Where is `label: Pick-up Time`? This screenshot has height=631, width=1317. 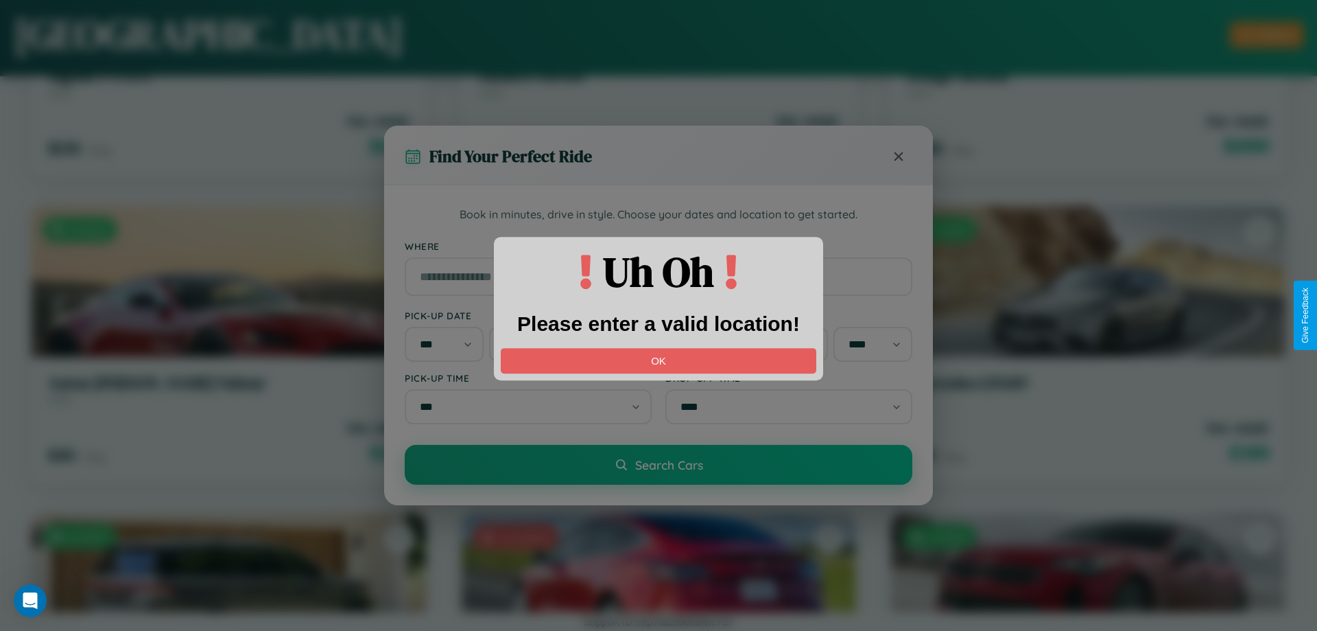
label: Pick-up Time is located at coordinates (528, 377).